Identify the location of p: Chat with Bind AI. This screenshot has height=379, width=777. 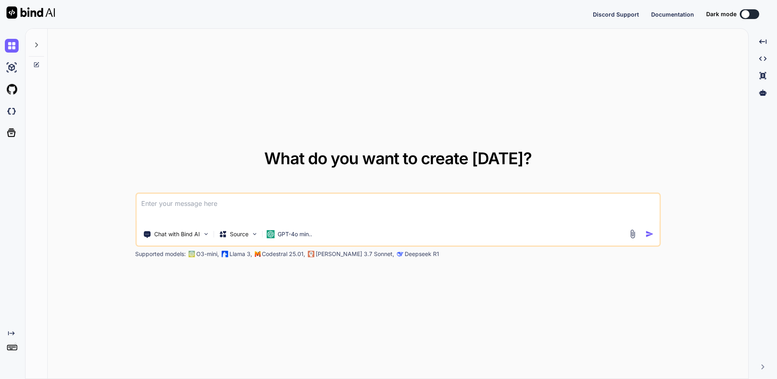
(177, 234).